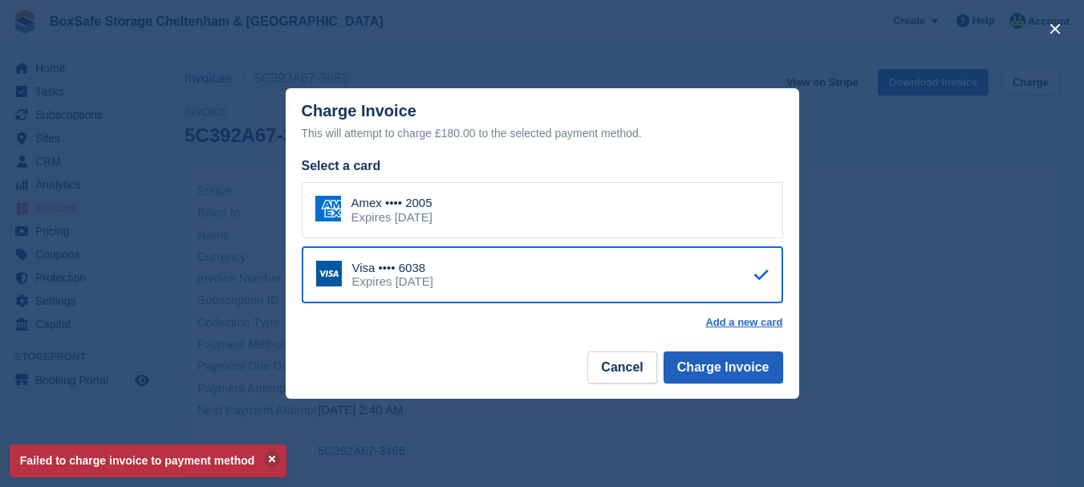 The image size is (1084, 487). Describe the element at coordinates (392, 268) in the screenshot. I see `div: Visa •••• 6038` at that location.